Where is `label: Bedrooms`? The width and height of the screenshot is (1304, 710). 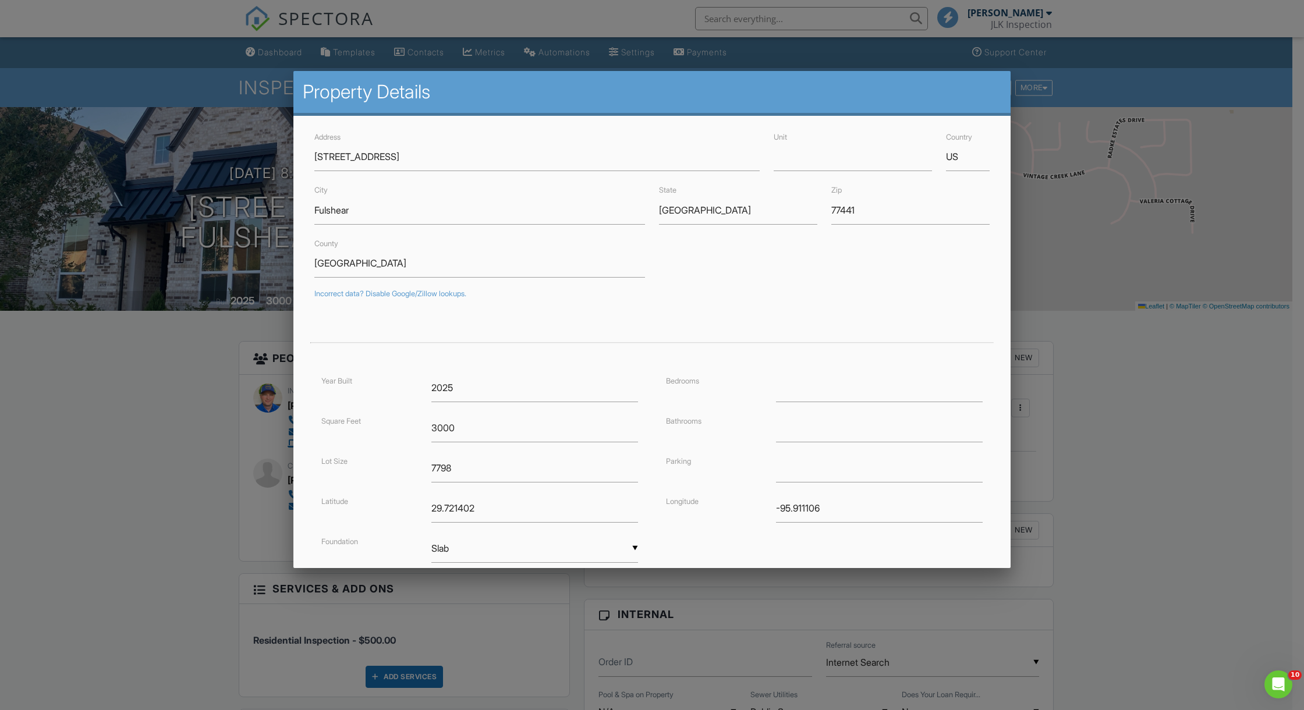
label: Bedrooms is located at coordinates (682, 381).